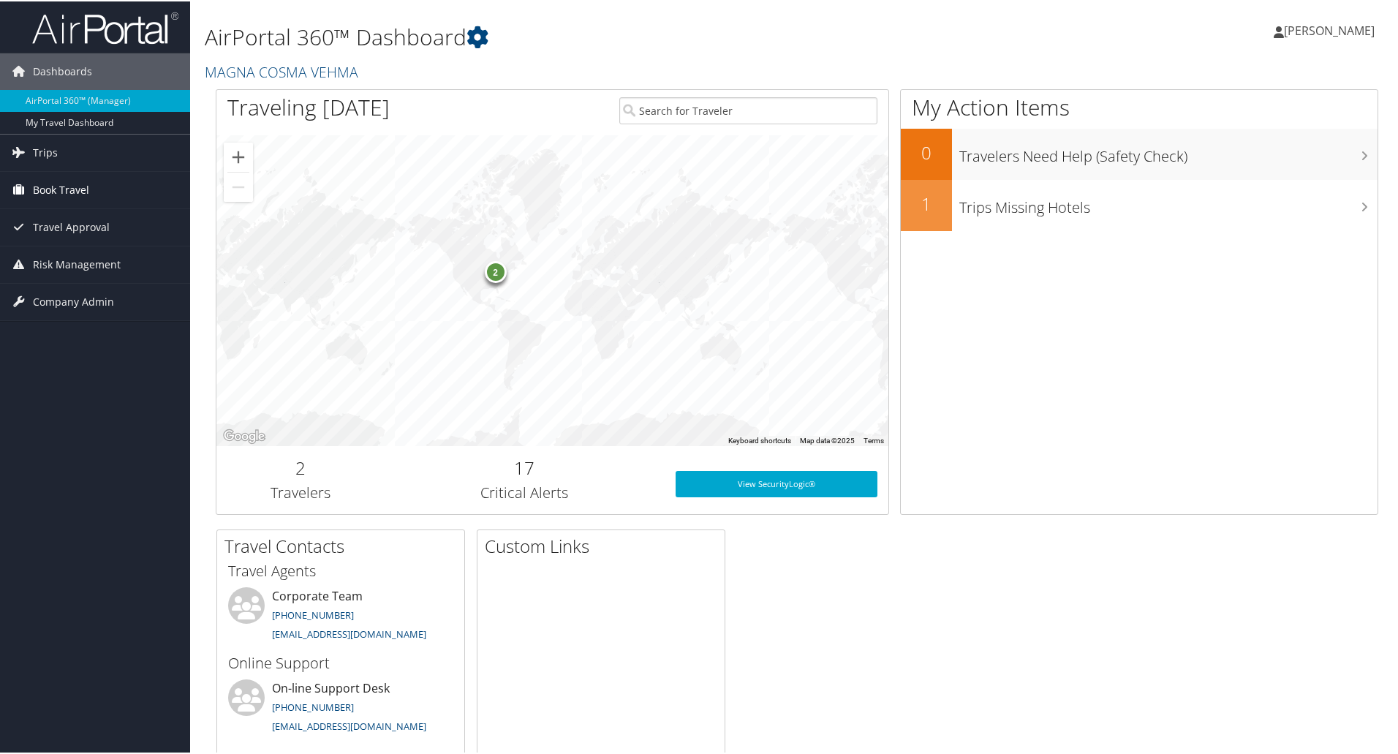 This screenshot has width=1398, height=754. I want to click on span: Book Travel, so click(61, 189).